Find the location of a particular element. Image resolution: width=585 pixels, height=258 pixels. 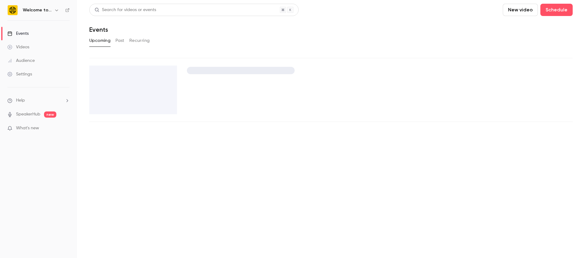

span: Help is located at coordinates (20, 100).